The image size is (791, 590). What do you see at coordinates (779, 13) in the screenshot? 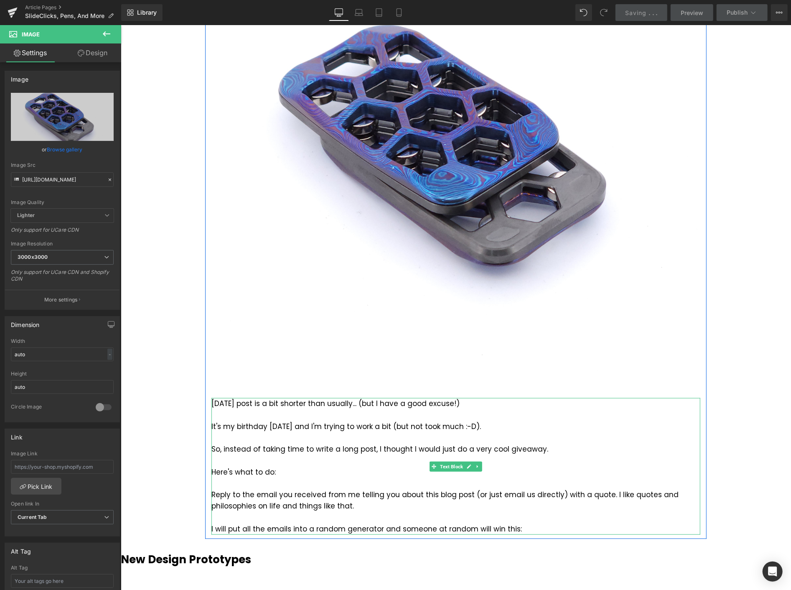
I see `button: More` at bounding box center [779, 13].